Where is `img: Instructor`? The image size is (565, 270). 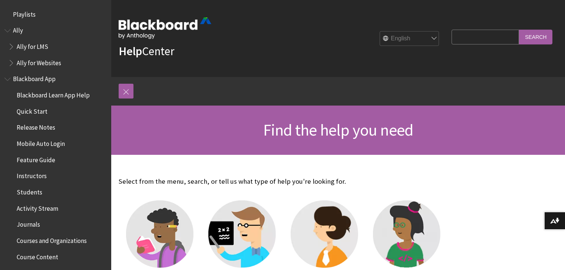
img: Instructor is located at coordinates (242, 234).